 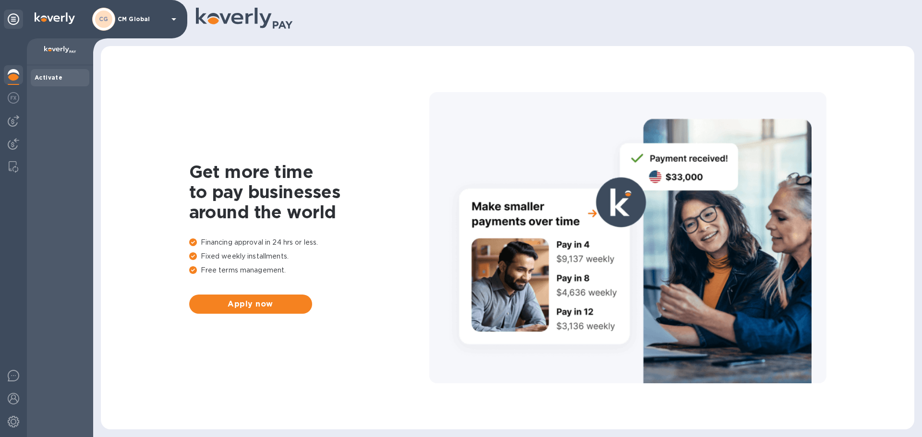 I want to click on b: CG, so click(x=104, y=19).